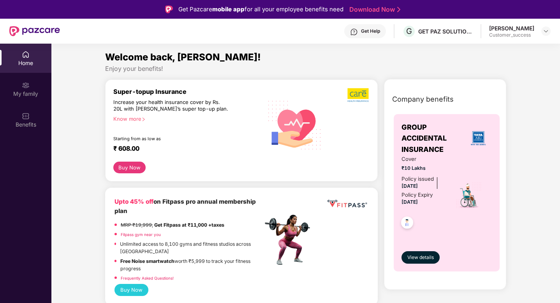  What do you see at coordinates (184, 149) in the screenshot?
I see `div: ₹ 608.00` at bounding box center [184, 149].